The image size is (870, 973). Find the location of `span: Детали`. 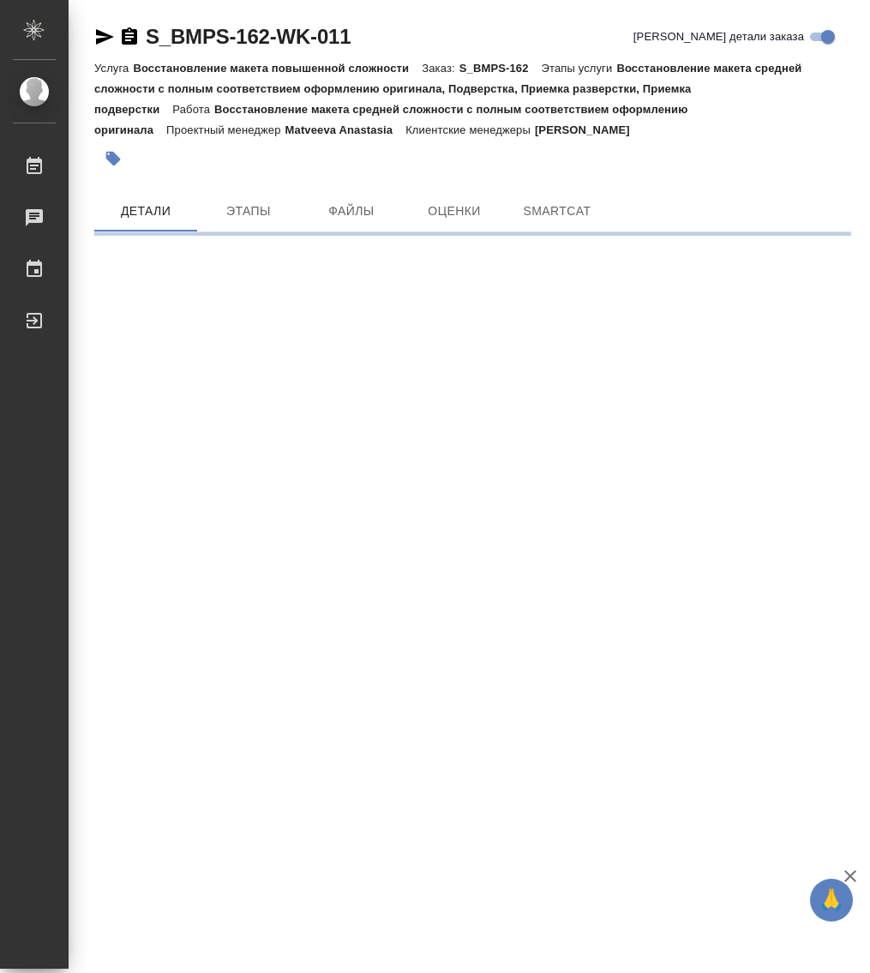

span: Детали is located at coordinates (146, 211).